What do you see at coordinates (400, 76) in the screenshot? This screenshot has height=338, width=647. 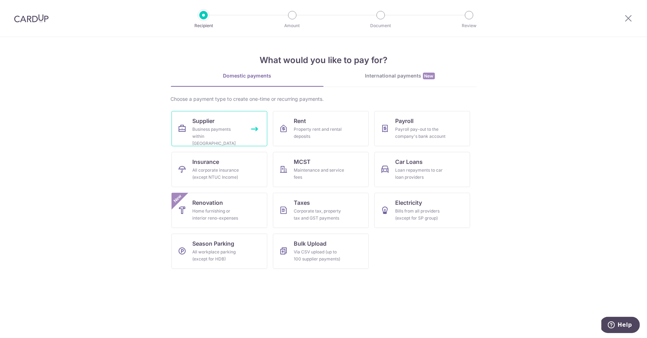 I see `div: International payments` at bounding box center [400, 76].